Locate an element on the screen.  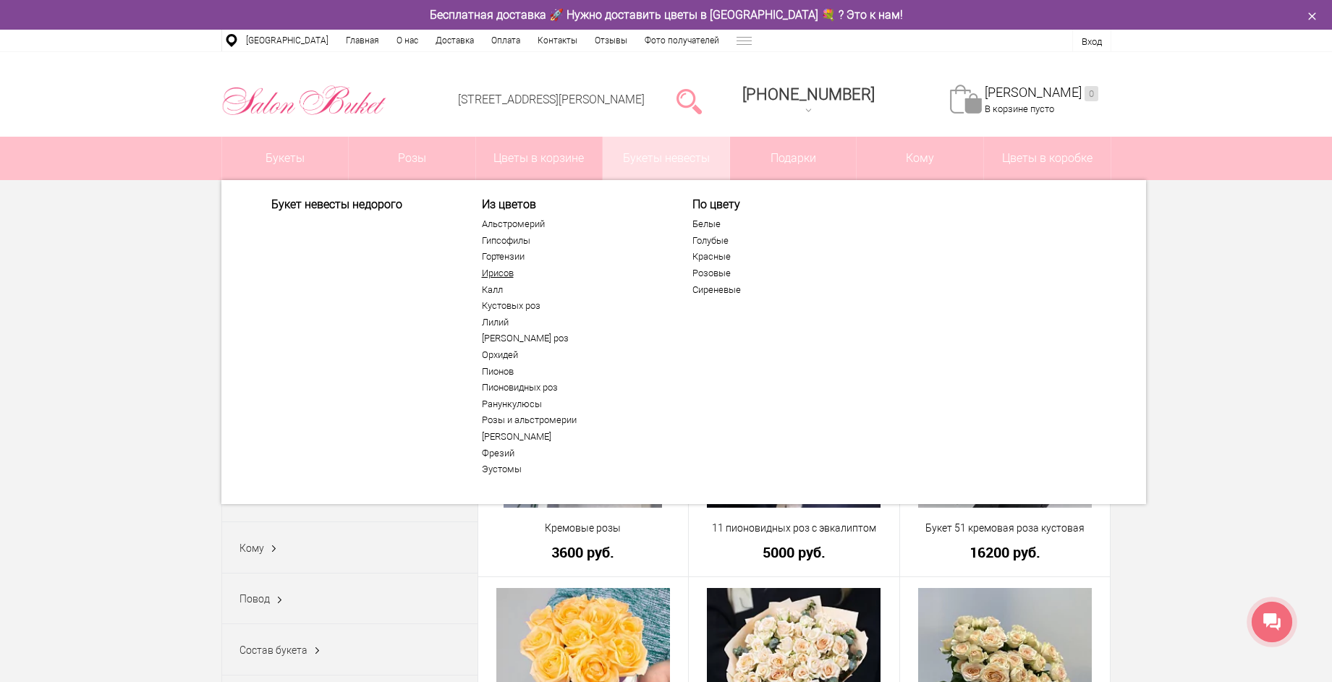
a: Доставка is located at coordinates (454, 41).